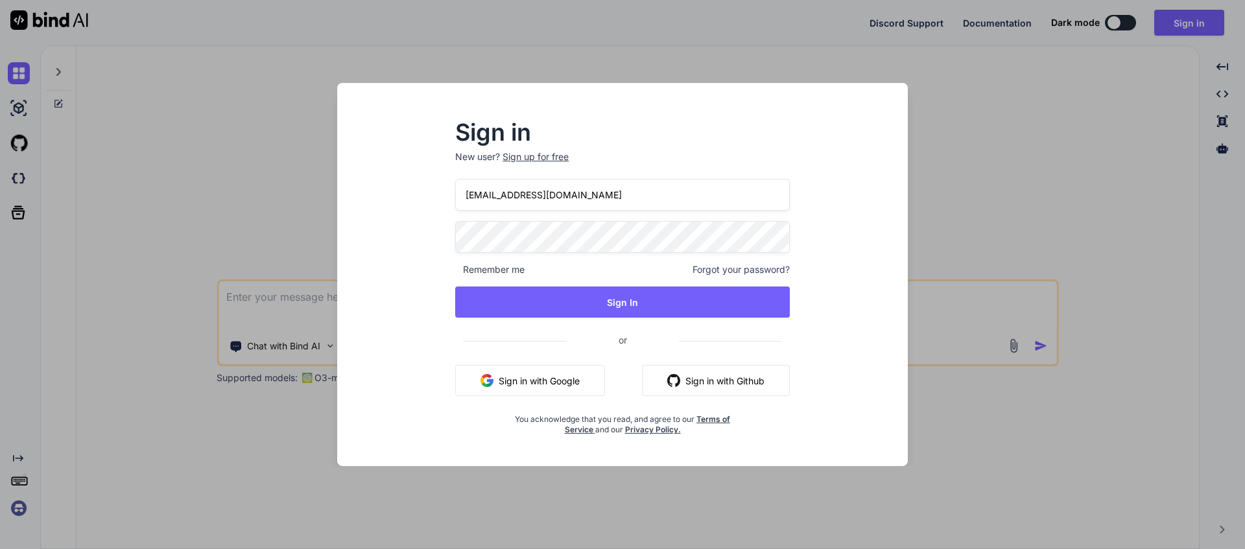 The height and width of the screenshot is (549, 1245). What do you see at coordinates (716, 381) in the screenshot?
I see `button: Sign in with Github` at bounding box center [716, 381].